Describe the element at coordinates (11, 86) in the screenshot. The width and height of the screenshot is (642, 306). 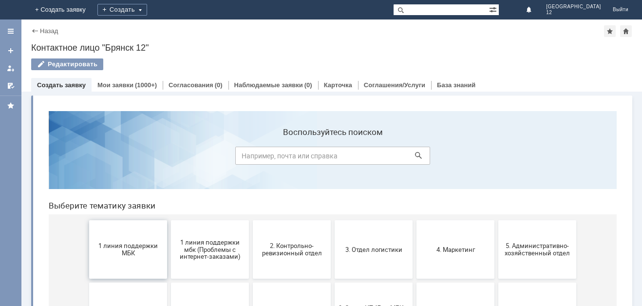
I see `a: Мои согласования` at that location.